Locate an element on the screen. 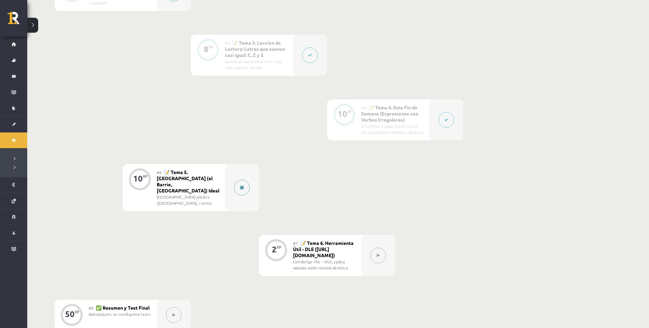 Image resolution: width=649 pixels, height=328 pixels. div: 8 is located at coordinates (206, 49).